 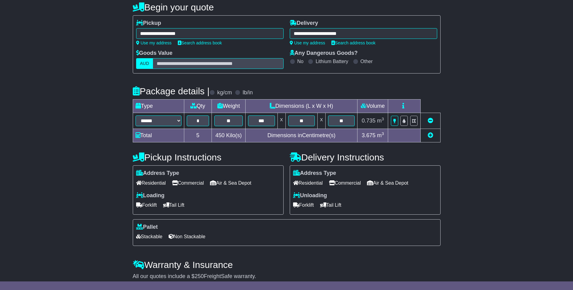 I want to click on h4: Warranty & Insurance, so click(x=287, y=265).